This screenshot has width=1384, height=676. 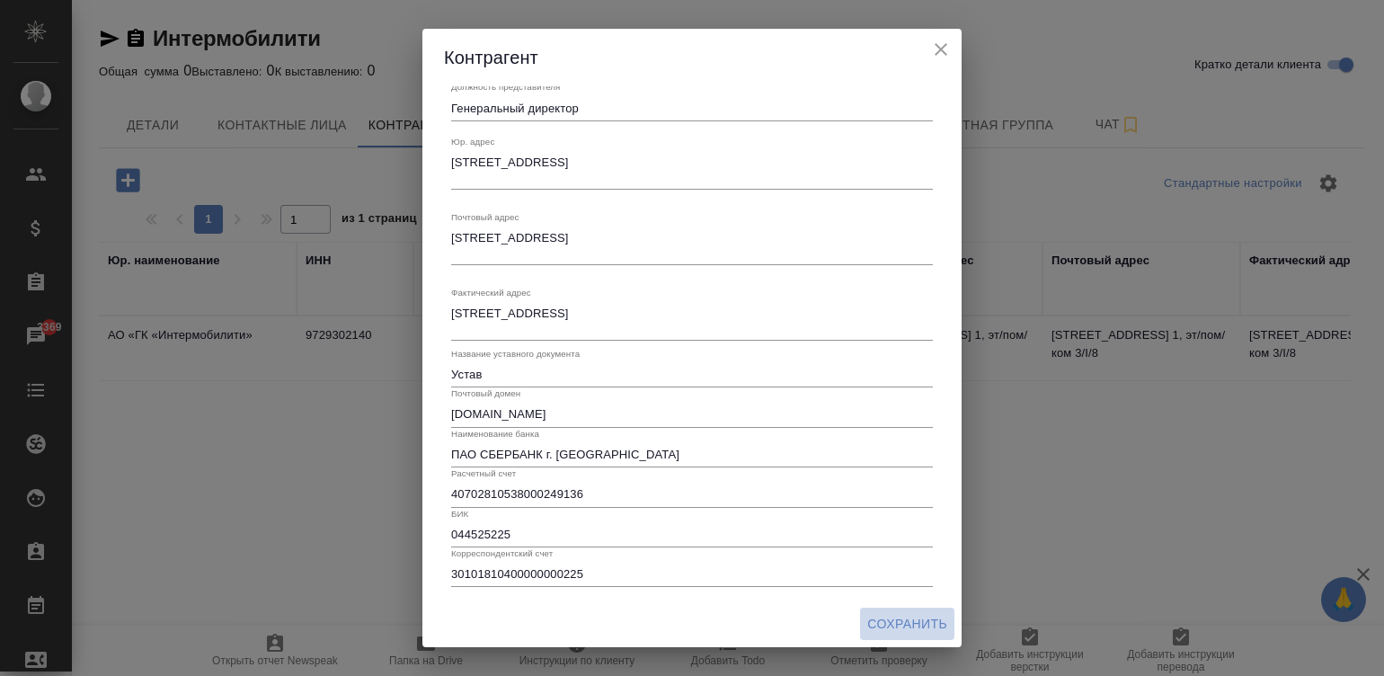 I want to click on label: Расчетный счет, so click(x=483, y=473).